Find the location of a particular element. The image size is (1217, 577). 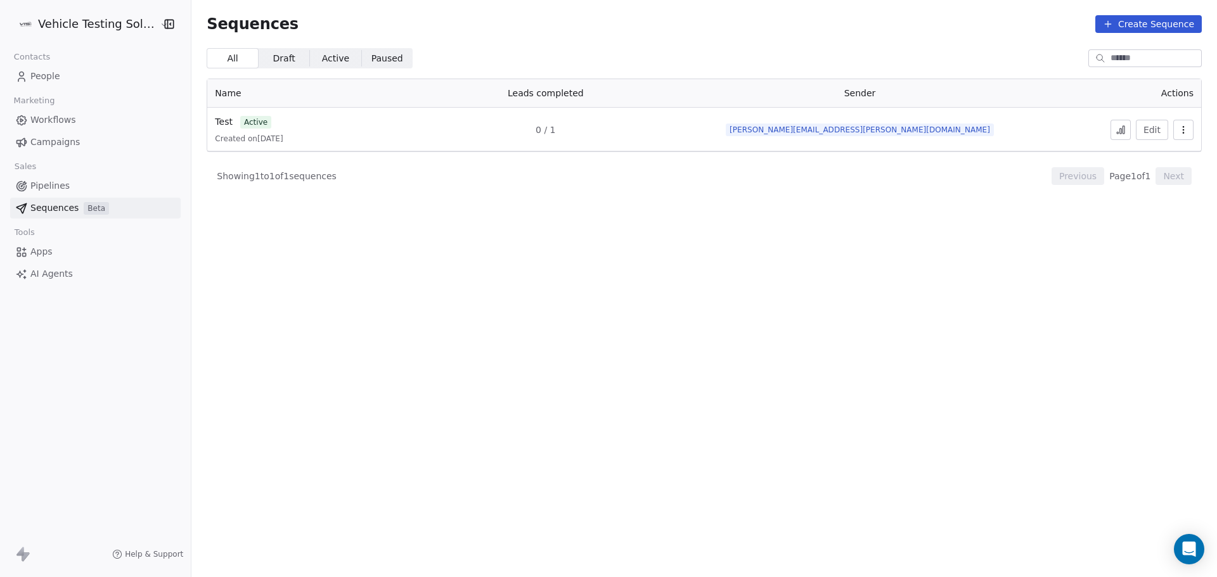

span: People is located at coordinates (45, 76).